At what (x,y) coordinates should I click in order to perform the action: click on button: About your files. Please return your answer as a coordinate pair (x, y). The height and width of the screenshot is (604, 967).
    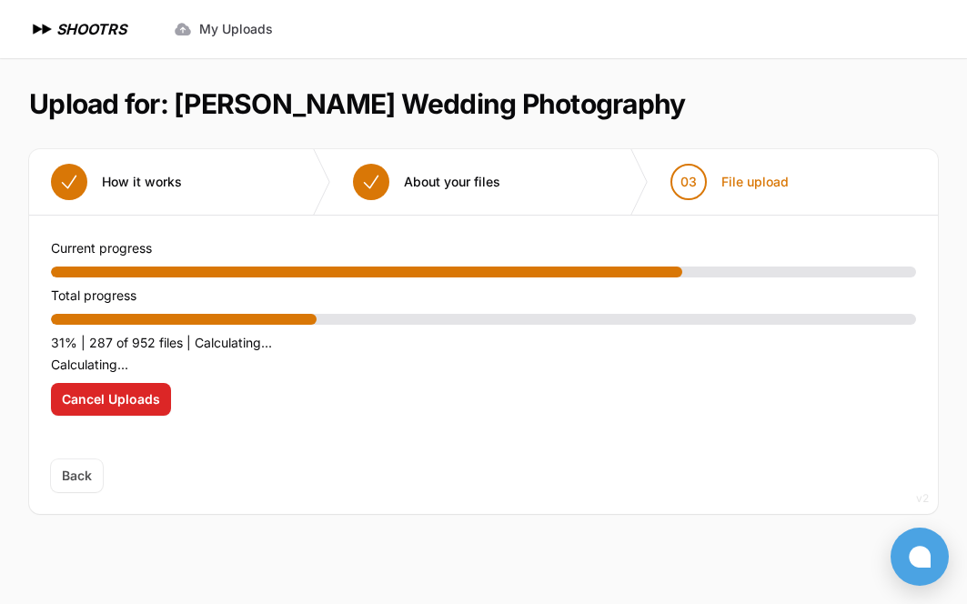
    Looking at the image, I should click on (427, 182).